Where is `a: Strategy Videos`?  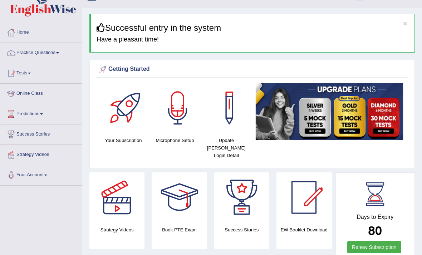 a: Strategy Videos is located at coordinates (41, 154).